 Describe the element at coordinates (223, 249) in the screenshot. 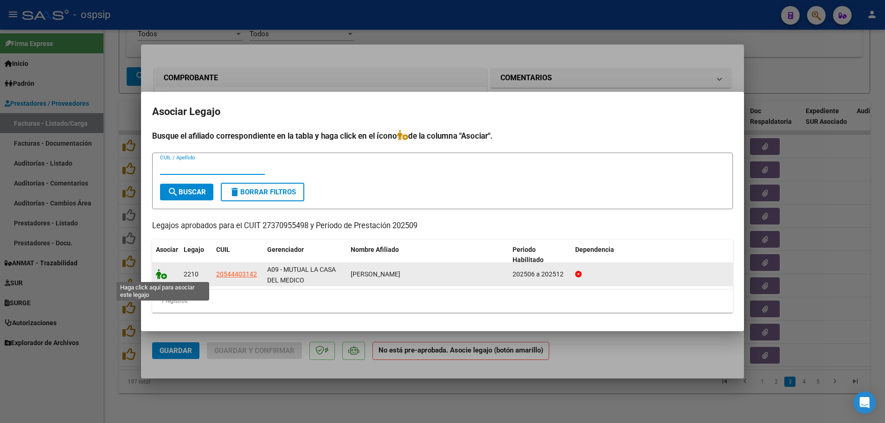

I see `span: CUIL` at that location.